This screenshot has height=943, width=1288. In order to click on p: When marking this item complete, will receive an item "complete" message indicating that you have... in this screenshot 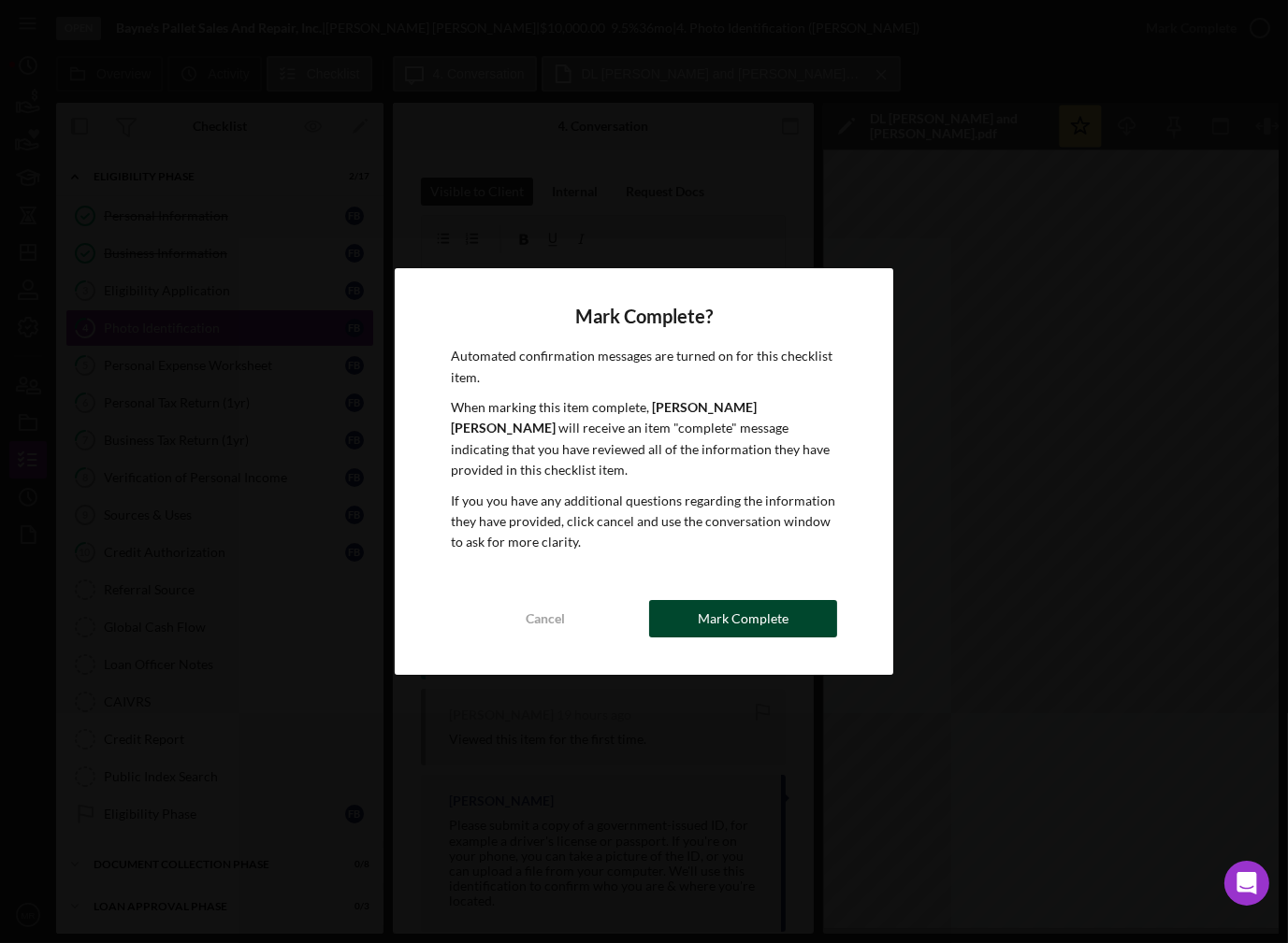, I will do `click(643, 440)`.